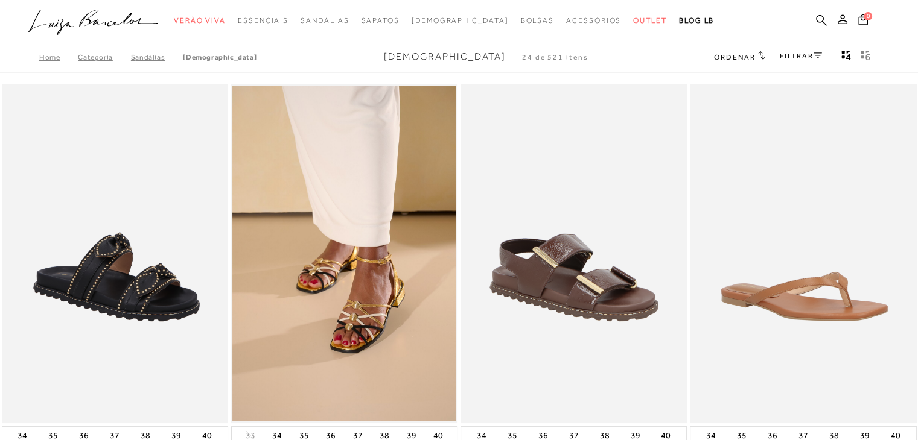 This screenshot has width=918, height=440. What do you see at coordinates (846, 57) in the screenshot?
I see `button: Mostrar 4 produtos por linha` at bounding box center [846, 57].